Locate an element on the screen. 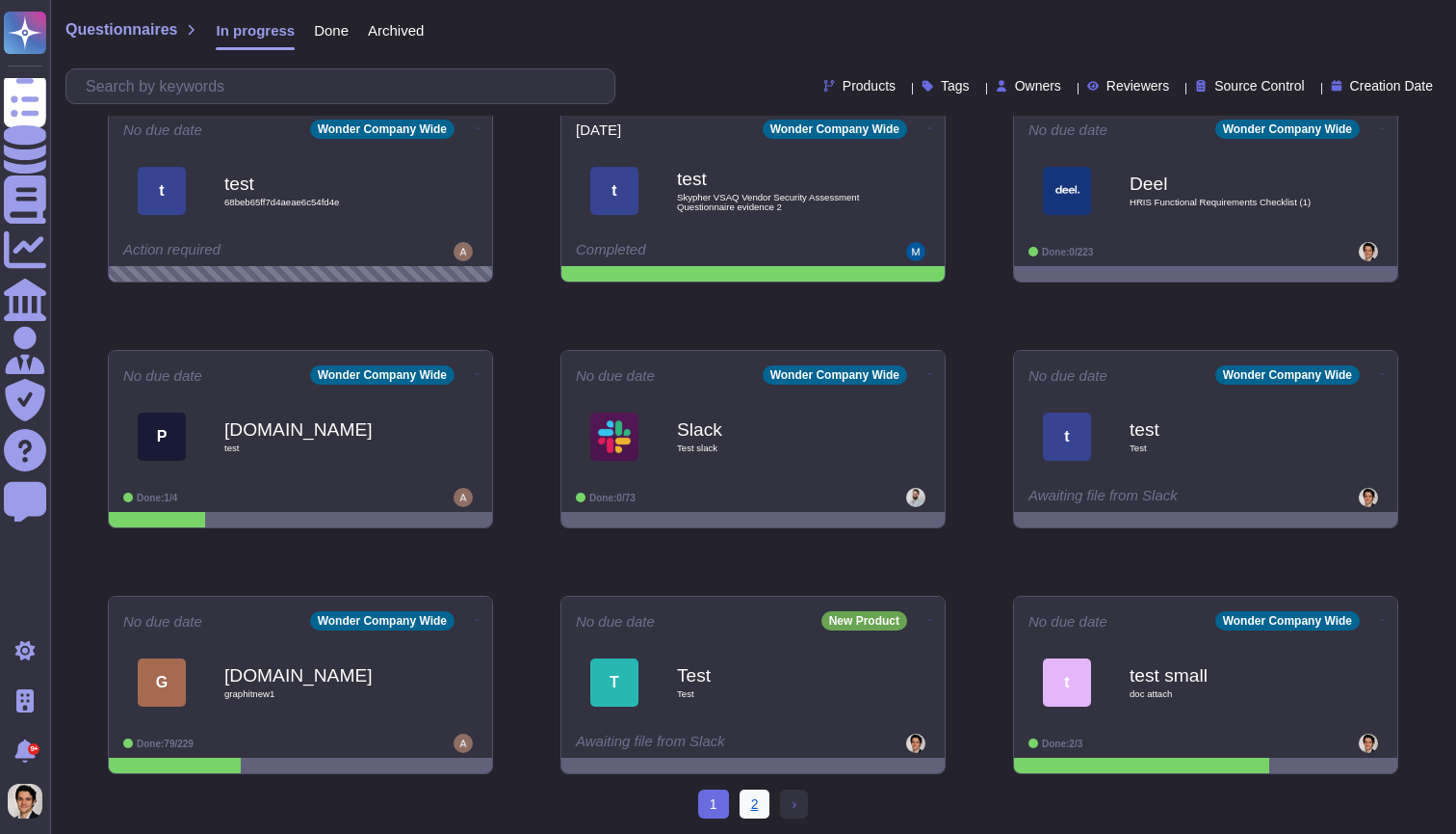 This screenshot has height=834, width=1456. span: Archived is located at coordinates (396, 30).